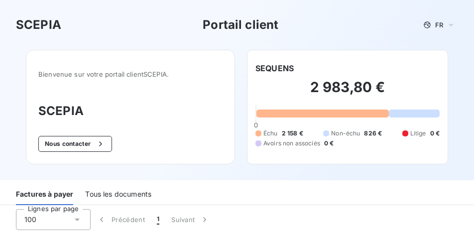 The height and width of the screenshot is (236, 474). What do you see at coordinates (346, 133) in the screenshot?
I see `span: Non-échu` at bounding box center [346, 133].